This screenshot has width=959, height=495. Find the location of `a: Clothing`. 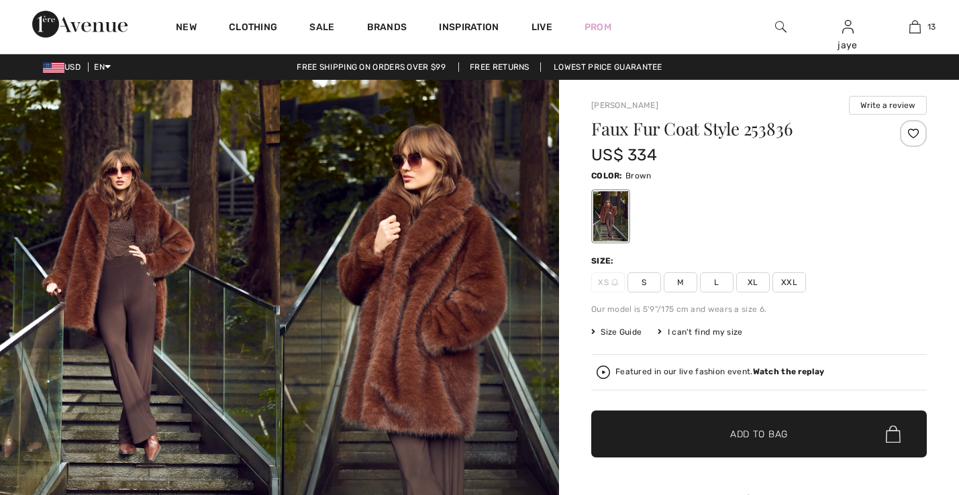

a: Clothing is located at coordinates (253, 28).